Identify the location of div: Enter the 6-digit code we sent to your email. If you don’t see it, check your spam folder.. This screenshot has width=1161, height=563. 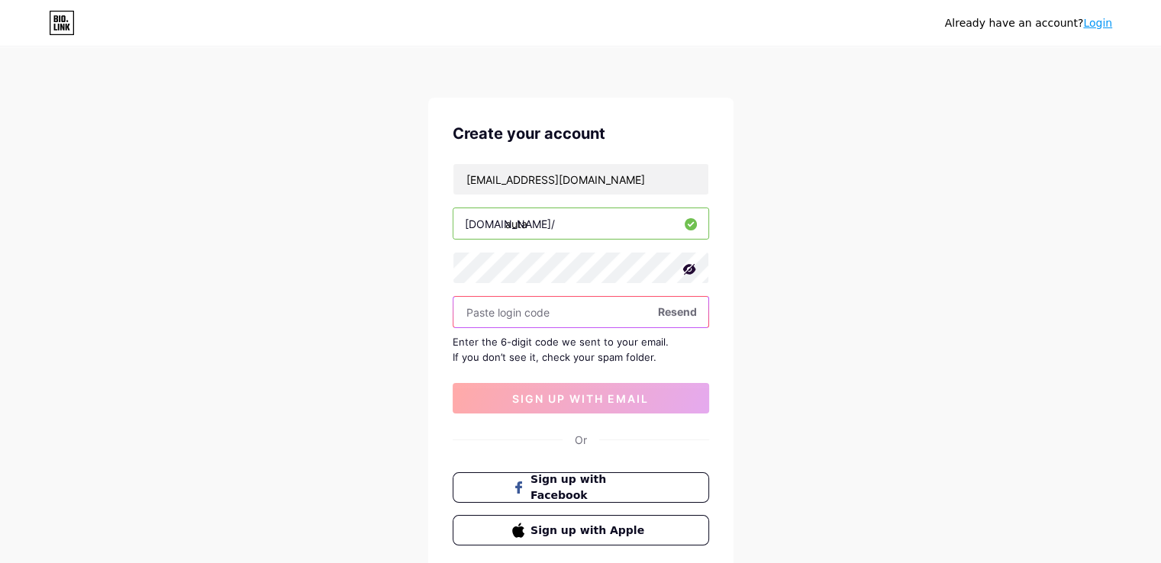
(581, 350).